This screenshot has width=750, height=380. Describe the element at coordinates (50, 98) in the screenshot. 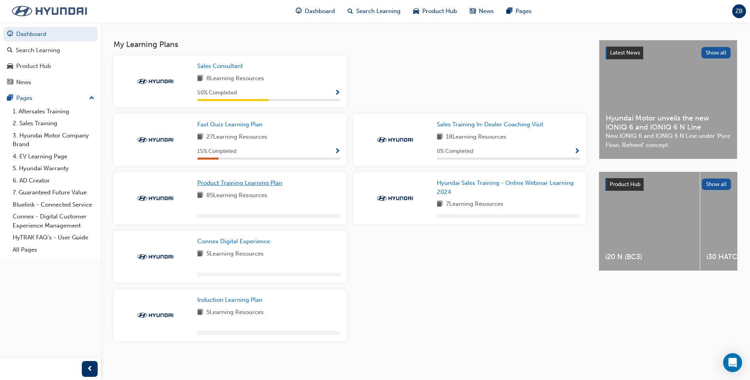

I see `button: Pages` at that location.